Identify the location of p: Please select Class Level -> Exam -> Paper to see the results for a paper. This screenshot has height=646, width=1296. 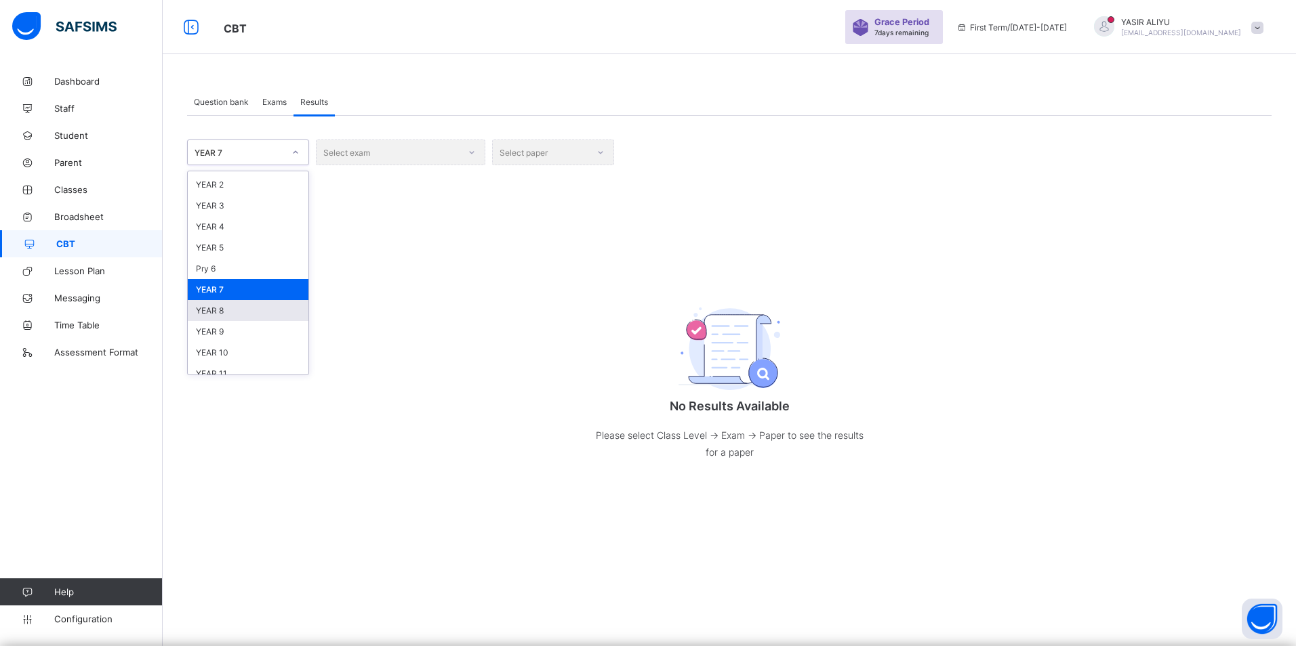
(729, 444).